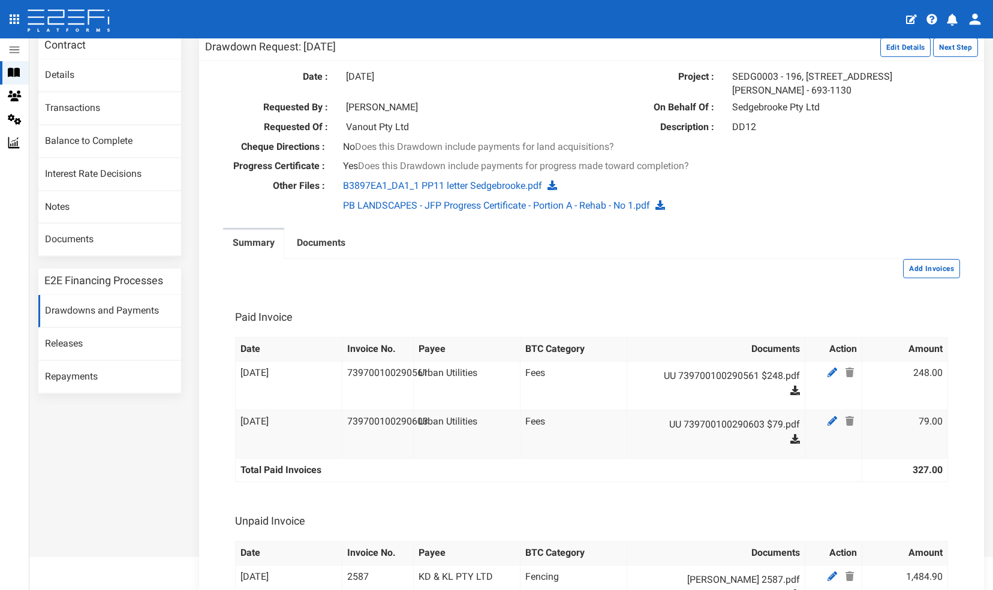  Describe the element at coordinates (591, 147) in the screenshot. I see `div: No` at that location.